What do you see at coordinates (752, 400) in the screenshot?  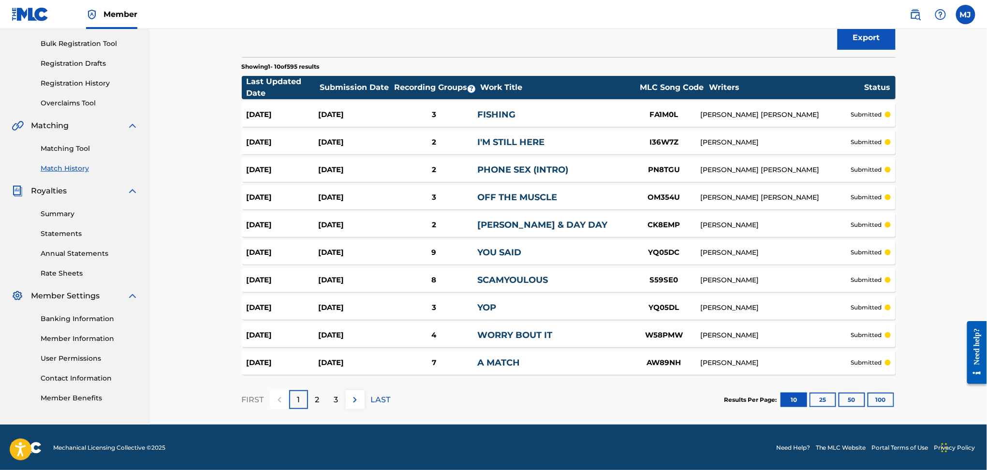 I see `p: Results Per Page:` at bounding box center [752, 400].